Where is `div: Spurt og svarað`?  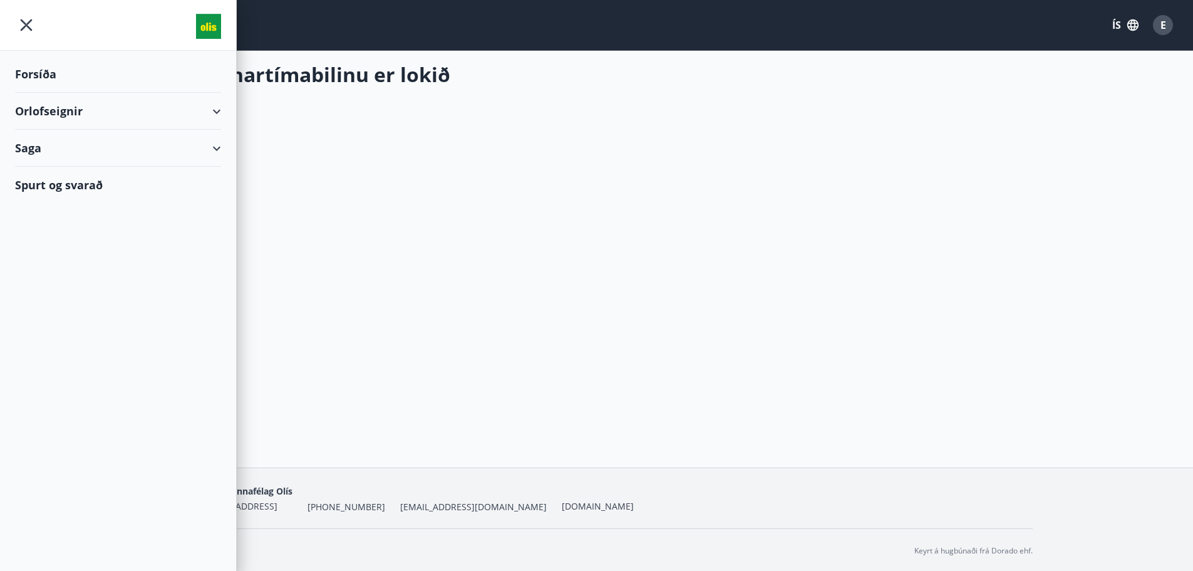
div: Spurt og svarað is located at coordinates (118, 185).